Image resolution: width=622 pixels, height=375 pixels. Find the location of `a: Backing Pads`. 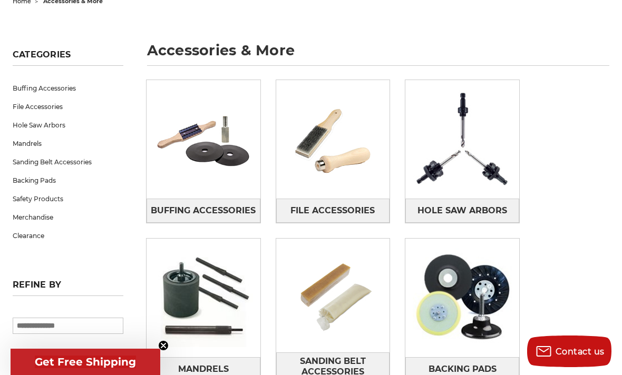

a: Backing Pads is located at coordinates (68, 180).